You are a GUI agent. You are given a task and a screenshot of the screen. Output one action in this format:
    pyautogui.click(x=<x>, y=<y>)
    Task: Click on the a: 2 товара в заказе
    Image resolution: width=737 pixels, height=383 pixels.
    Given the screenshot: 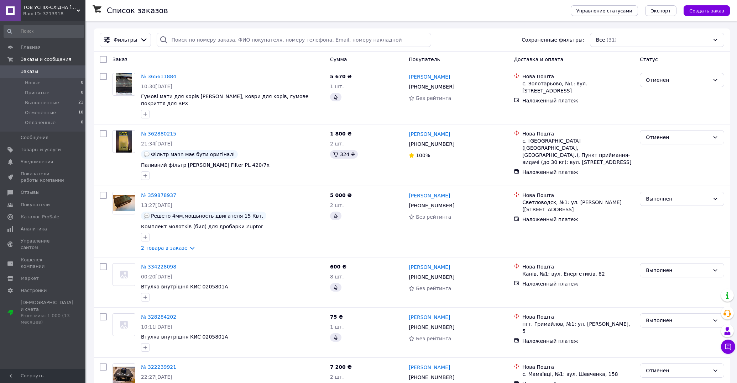 What is the action you would take?
    pyautogui.click(x=164, y=248)
    